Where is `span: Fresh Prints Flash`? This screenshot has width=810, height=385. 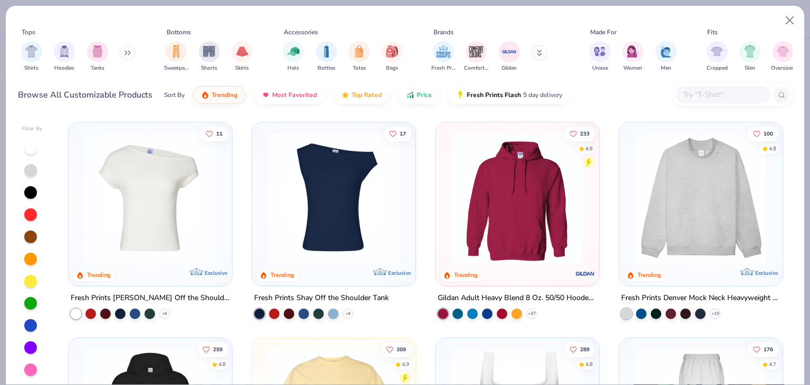
span: Fresh Prints Flash is located at coordinates (493, 95).